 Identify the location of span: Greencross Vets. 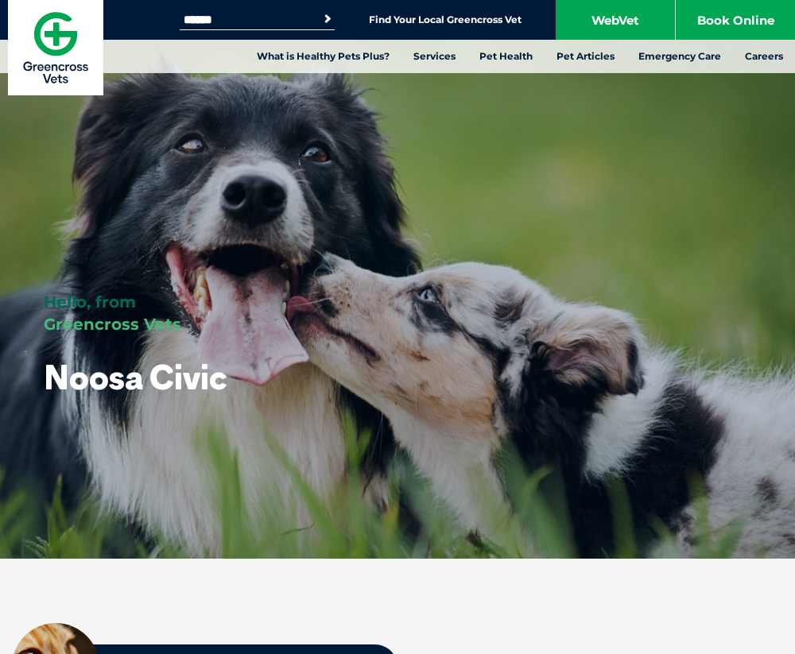
(112, 324).